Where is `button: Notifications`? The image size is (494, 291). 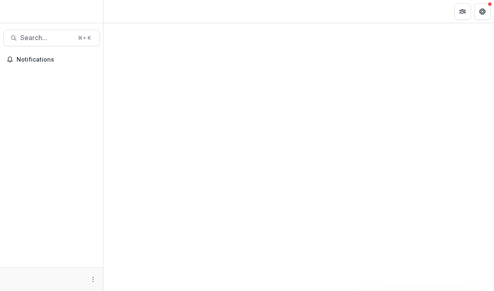 button: Notifications is located at coordinates (51, 60).